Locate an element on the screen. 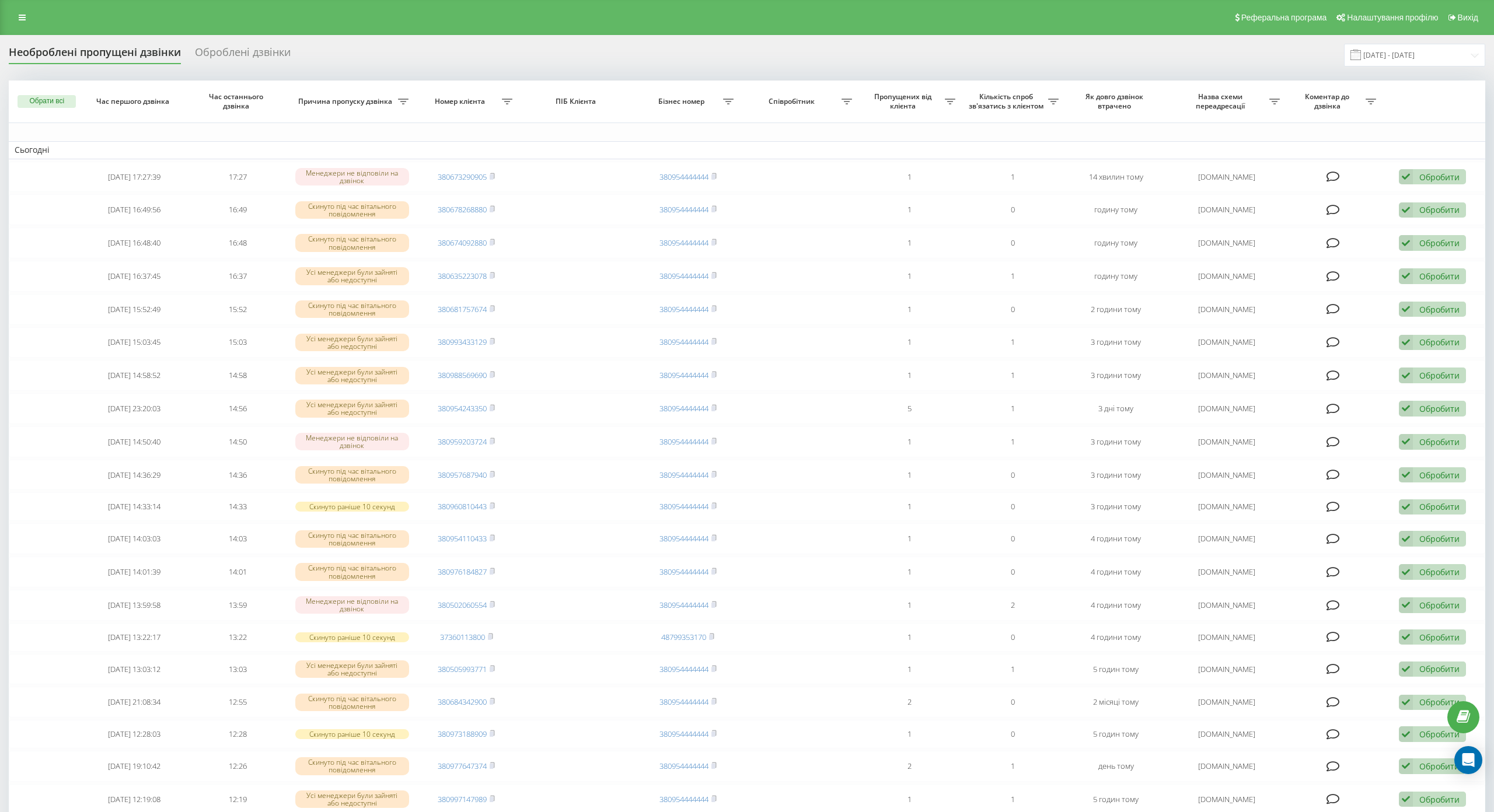  div: Необроблені пропущені дзвінки is located at coordinates (95, 55).